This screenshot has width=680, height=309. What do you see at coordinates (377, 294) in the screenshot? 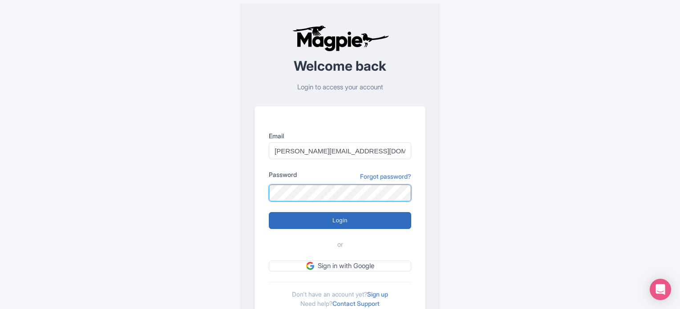
I see `a: Sign up` at bounding box center [377, 294].